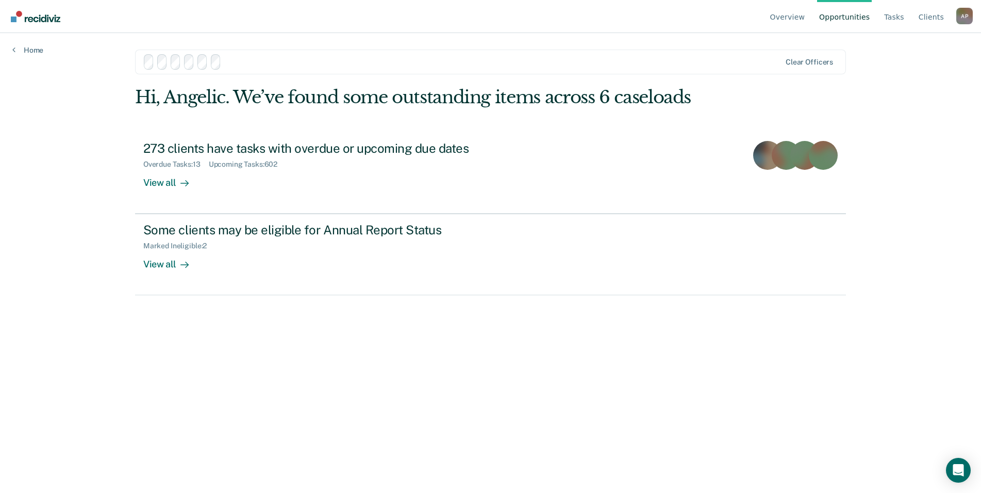 This screenshot has height=493, width=981. What do you see at coordinates (490, 173) in the screenshot?
I see `a: 273 clients have tasks with overdue or upcoming due datesOverdue Tasks:13Upcoming Tasks:602View all` at bounding box center [490, 173].